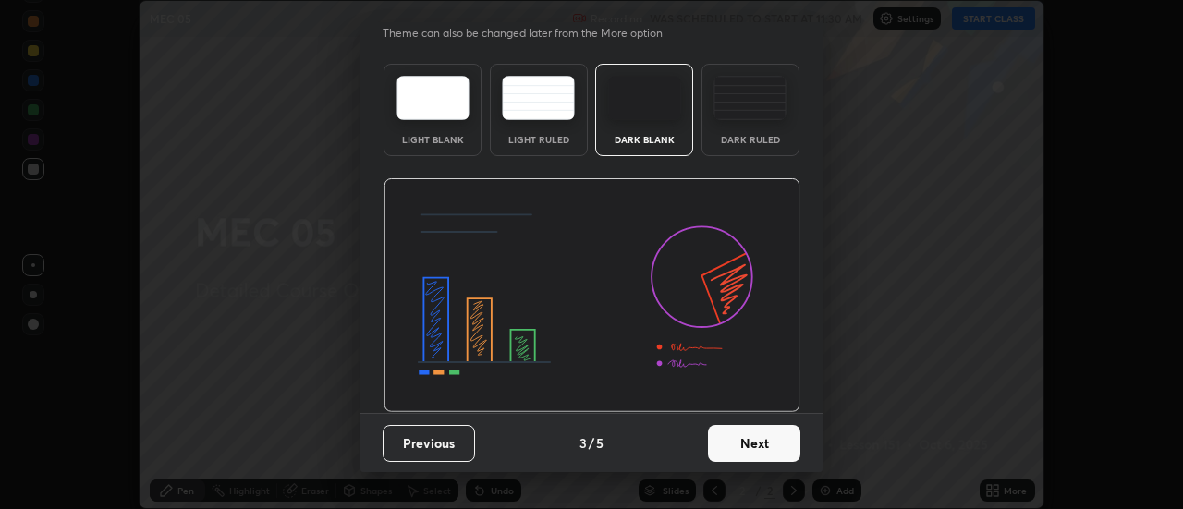  What do you see at coordinates (644, 98) in the screenshot?
I see `img: darkTheme.f0cc69e5.svg` at bounding box center [644, 98].